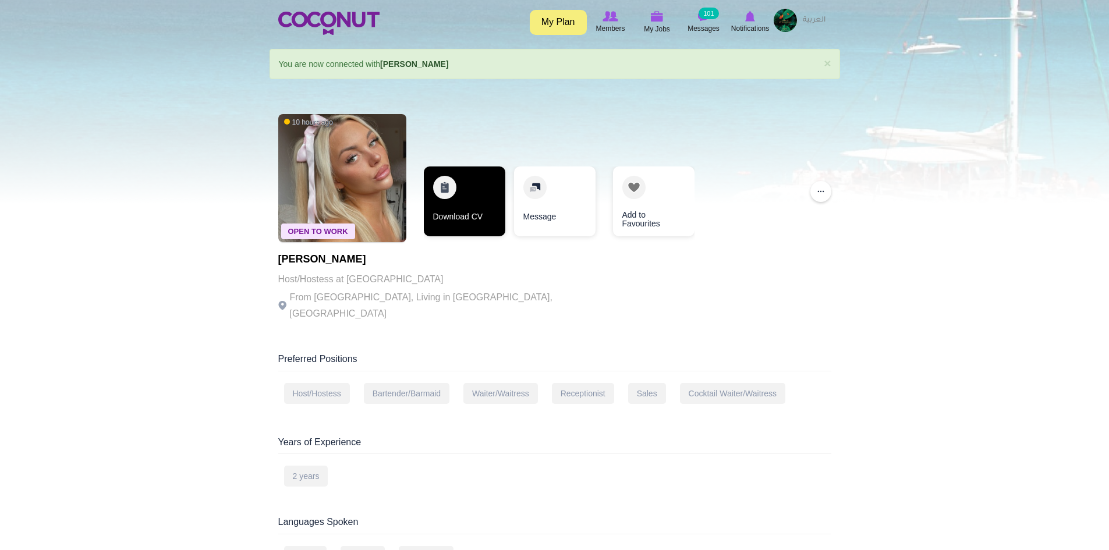 The height and width of the screenshot is (550, 1109). Describe the element at coordinates (647, 394) in the screenshot. I see `div: Sales` at that location.